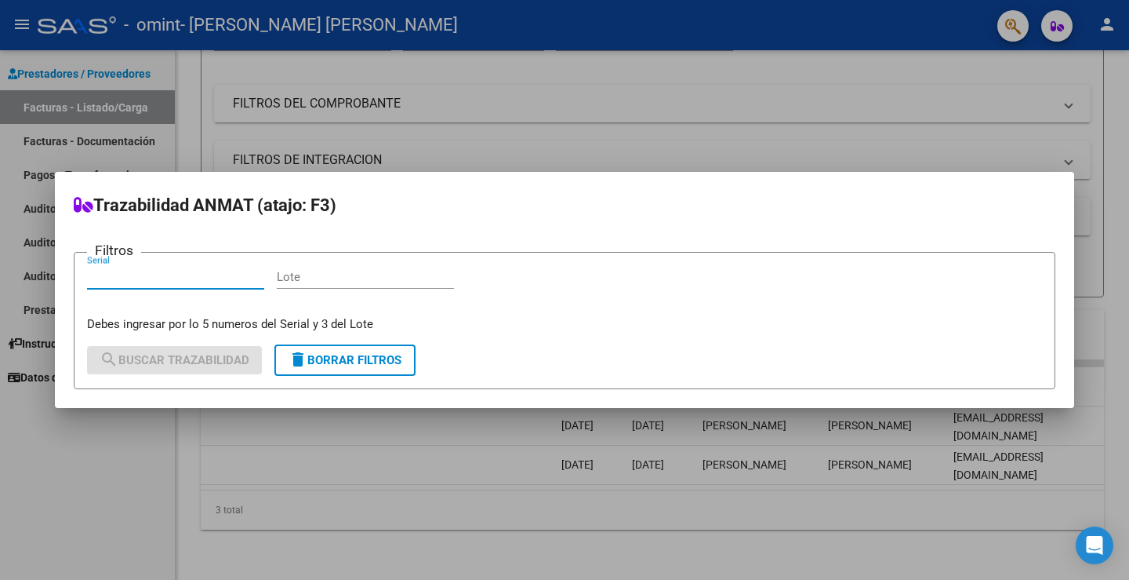  What do you see at coordinates (174, 360) in the screenshot?
I see `button: Buscar Trazabilidad` at bounding box center [174, 360].